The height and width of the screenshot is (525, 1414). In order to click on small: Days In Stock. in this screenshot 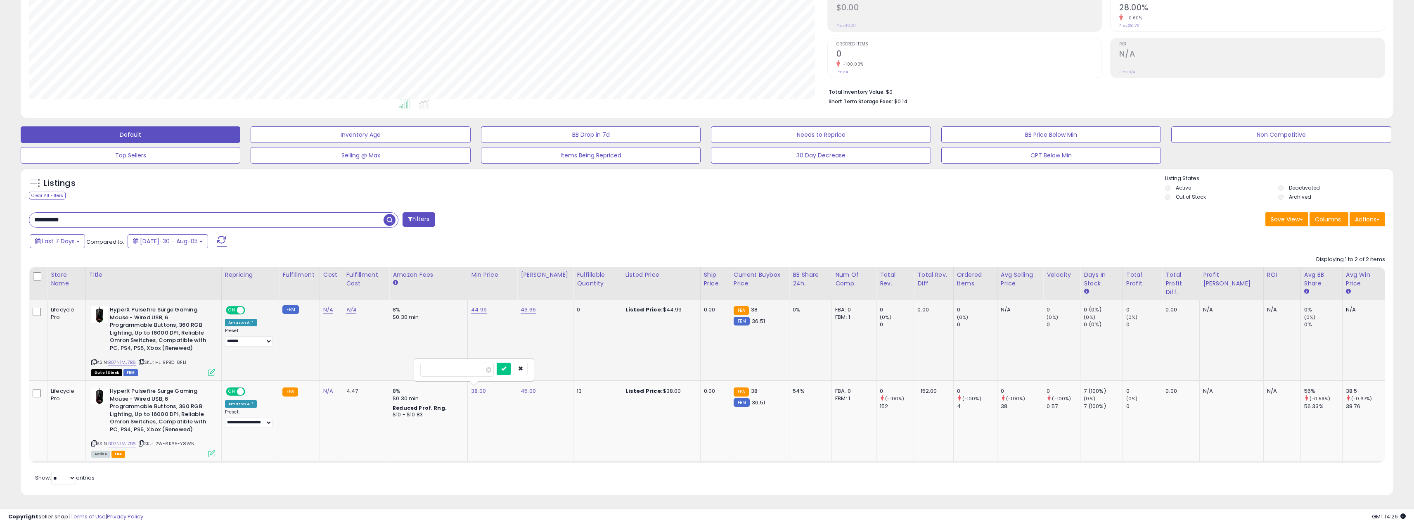, I will do `click(1086, 291)`.